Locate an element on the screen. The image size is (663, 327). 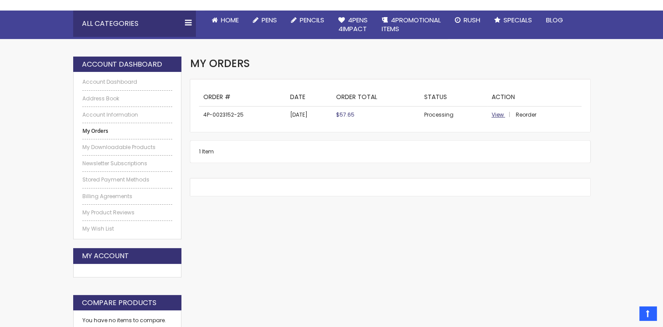
td: 4P-0023152-25 is located at coordinates (242, 115).